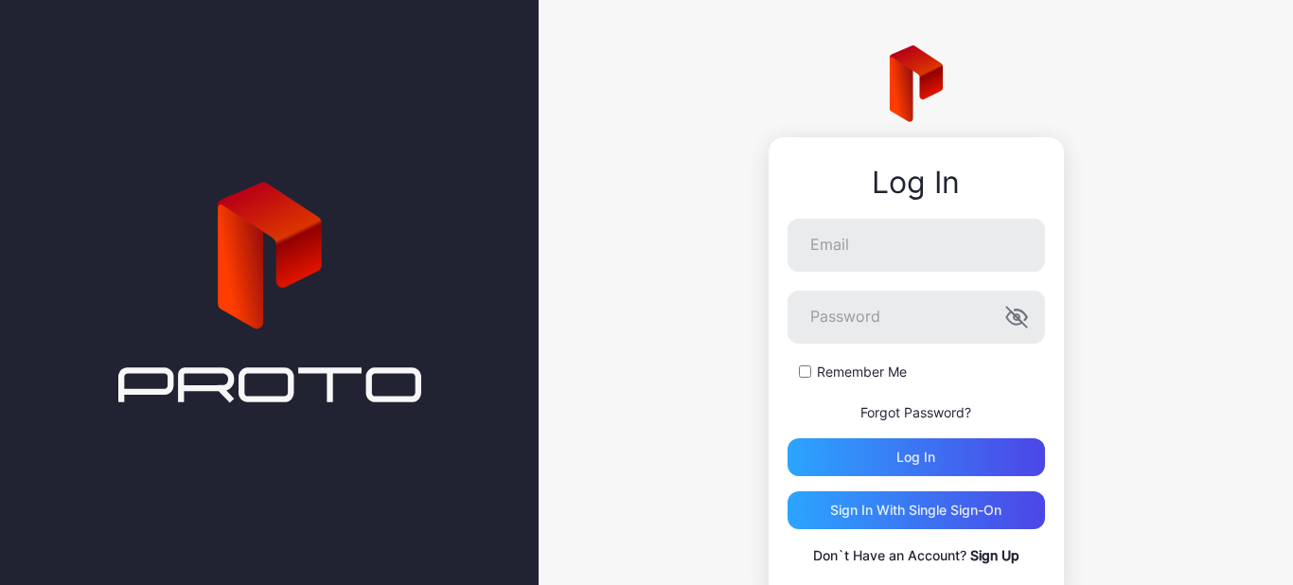 The height and width of the screenshot is (585, 1293). I want to click on button: Sign in With Single Sign-On, so click(916, 510).